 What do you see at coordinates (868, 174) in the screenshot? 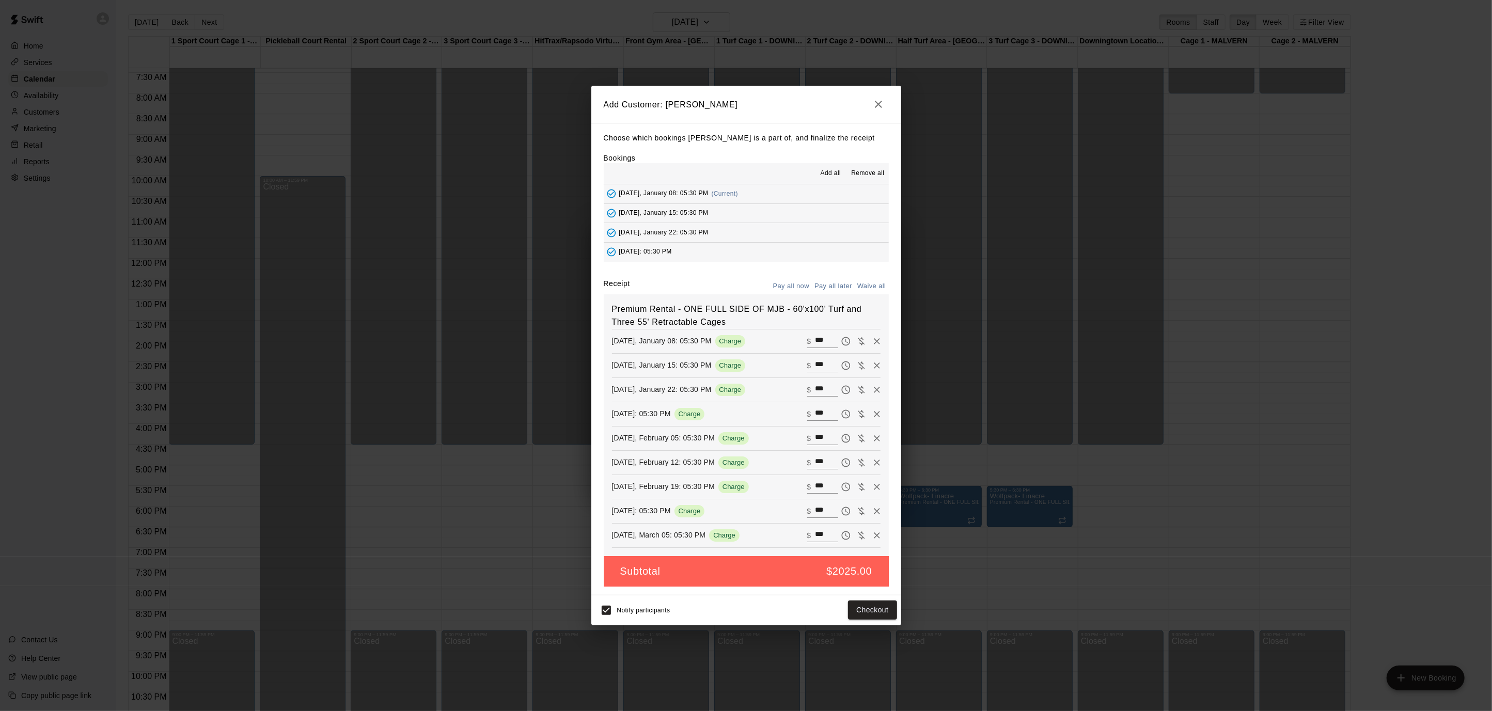
I see `button: Remove all` at bounding box center [868, 174].